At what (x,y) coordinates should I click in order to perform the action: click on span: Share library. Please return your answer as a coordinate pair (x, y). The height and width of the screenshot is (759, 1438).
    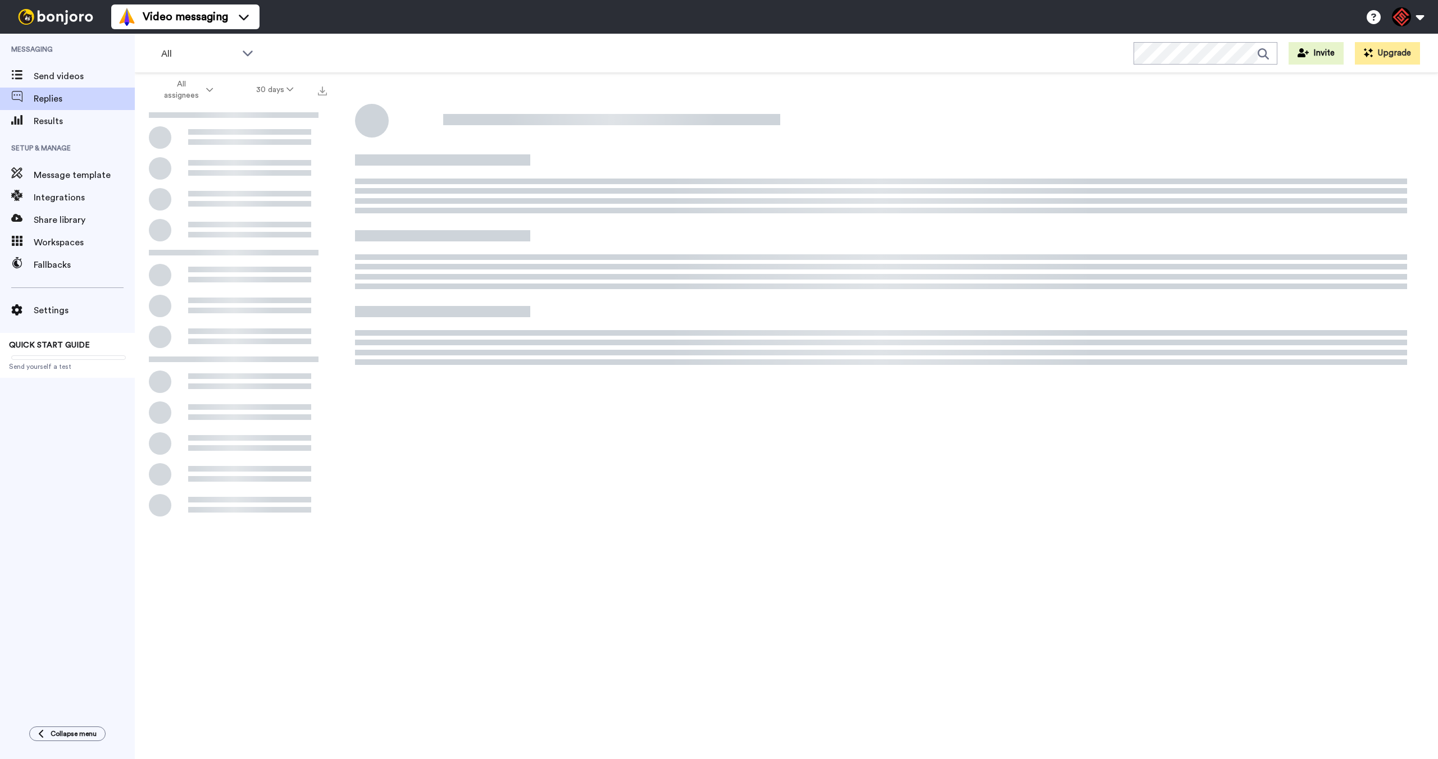
    Looking at the image, I should click on (84, 220).